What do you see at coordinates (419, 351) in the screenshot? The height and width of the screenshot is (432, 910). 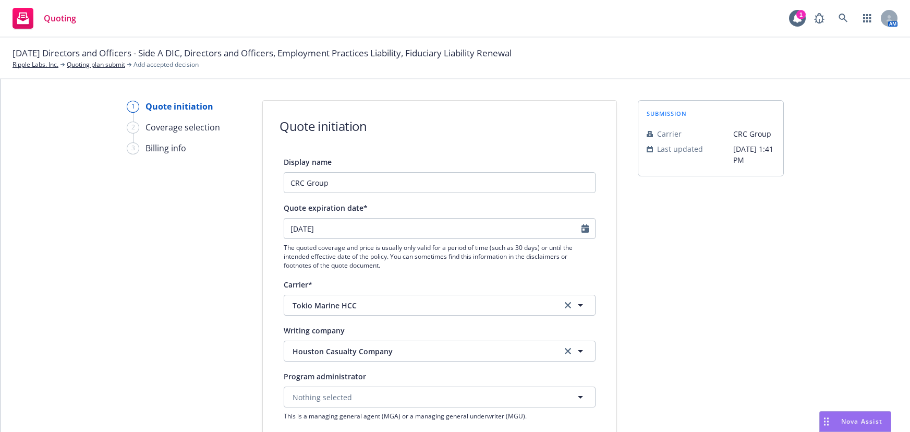 I see `span: Houston Casualty Company` at bounding box center [419, 351].